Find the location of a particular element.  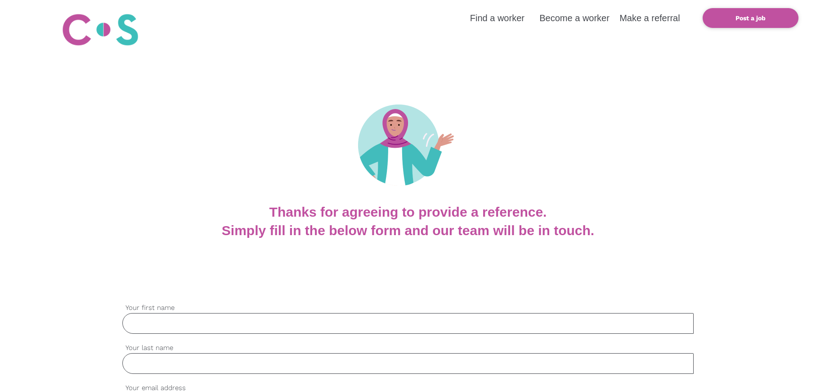

b: Simply fill in the below form and our team will be in touch. is located at coordinates (408, 230).